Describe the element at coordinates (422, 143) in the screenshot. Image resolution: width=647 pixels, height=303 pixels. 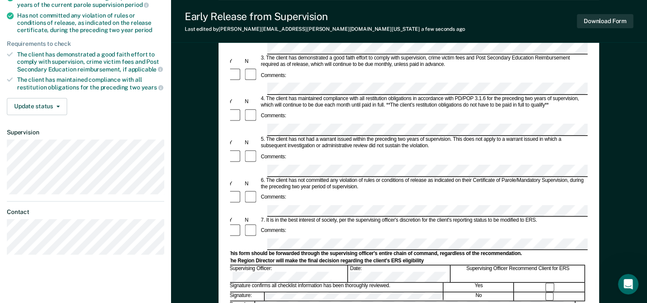
I see `div: 5. The client has not had a warrant issued within the preceding two years of supervision. This do...` at that location.